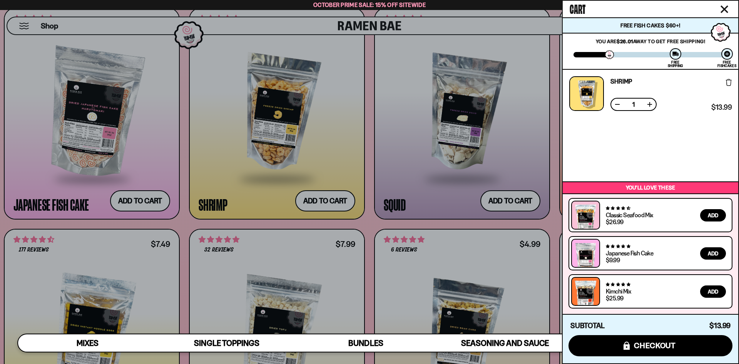 The width and height of the screenshot is (739, 364). Describe the element at coordinates (505, 343) in the screenshot. I see `a: Seasoning and Sauce` at that location.